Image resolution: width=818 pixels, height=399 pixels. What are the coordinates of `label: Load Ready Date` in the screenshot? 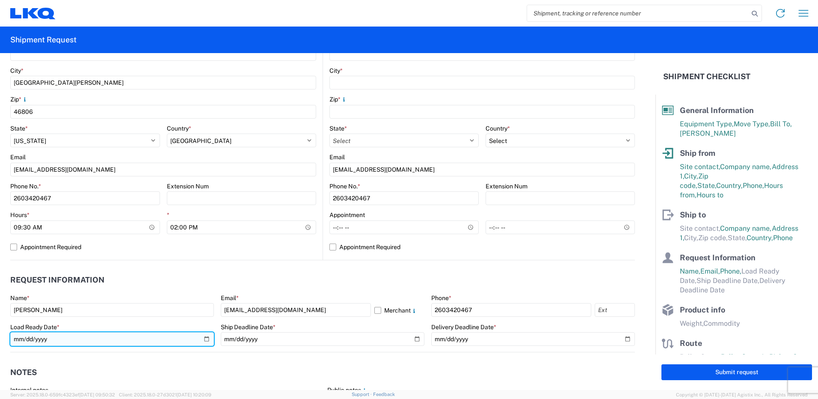 It's located at (35, 327).